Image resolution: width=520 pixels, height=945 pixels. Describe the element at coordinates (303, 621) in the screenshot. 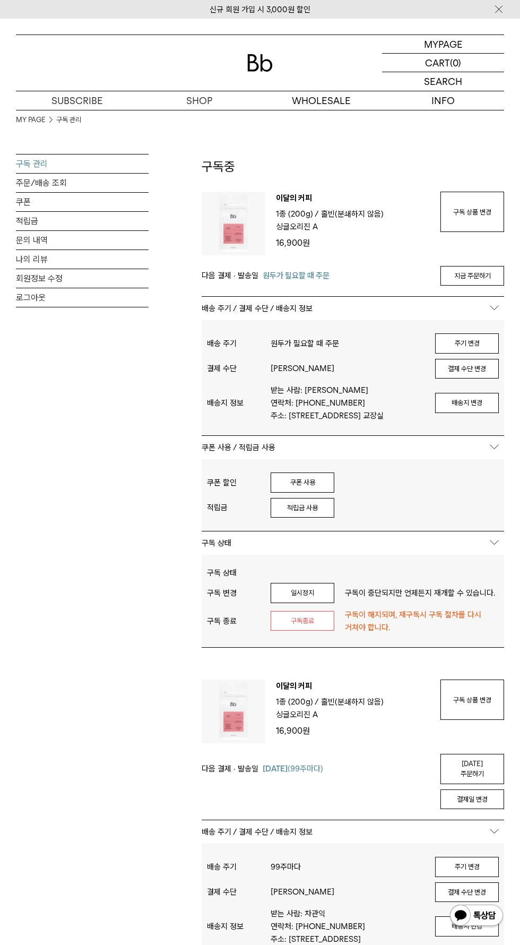

I see `button: 구독종료` at that location.